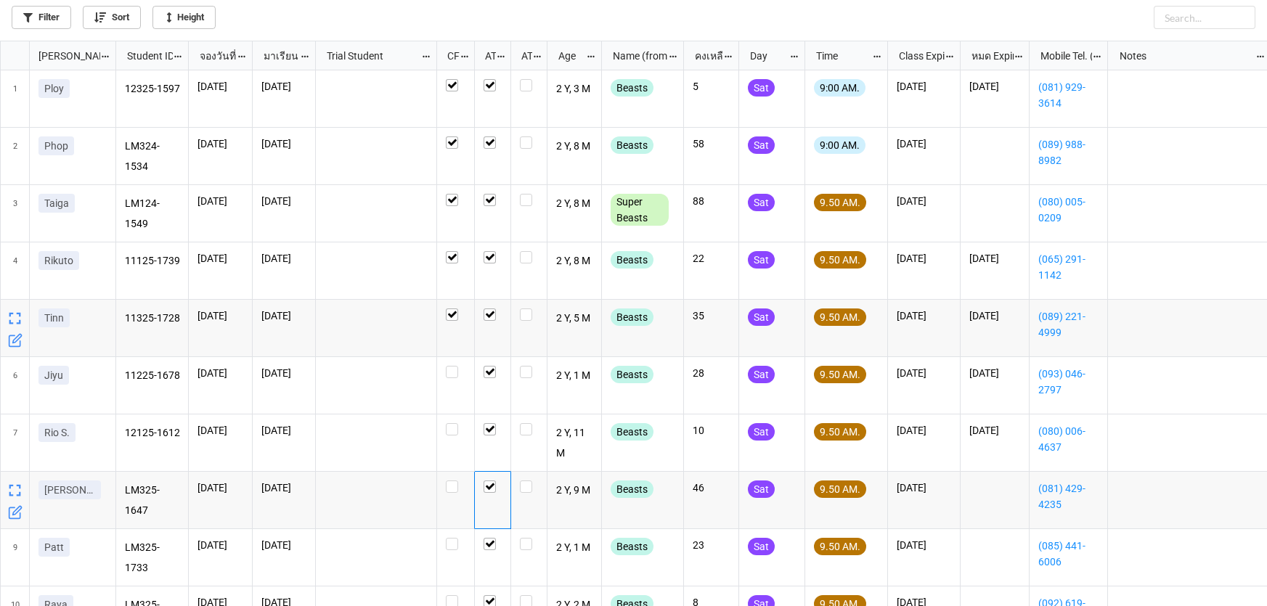 This screenshot has width=1267, height=606. What do you see at coordinates (152, 500) in the screenshot?
I see `p: LM325-1647` at bounding box center [152, 500].